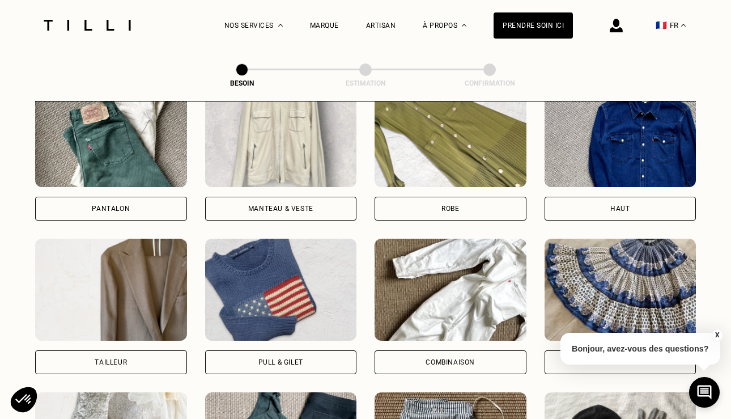 Image resolution: width=731 pixels, height=419 pixels. I want to click on img: Menu déroulant à propos, so click(464, 25).